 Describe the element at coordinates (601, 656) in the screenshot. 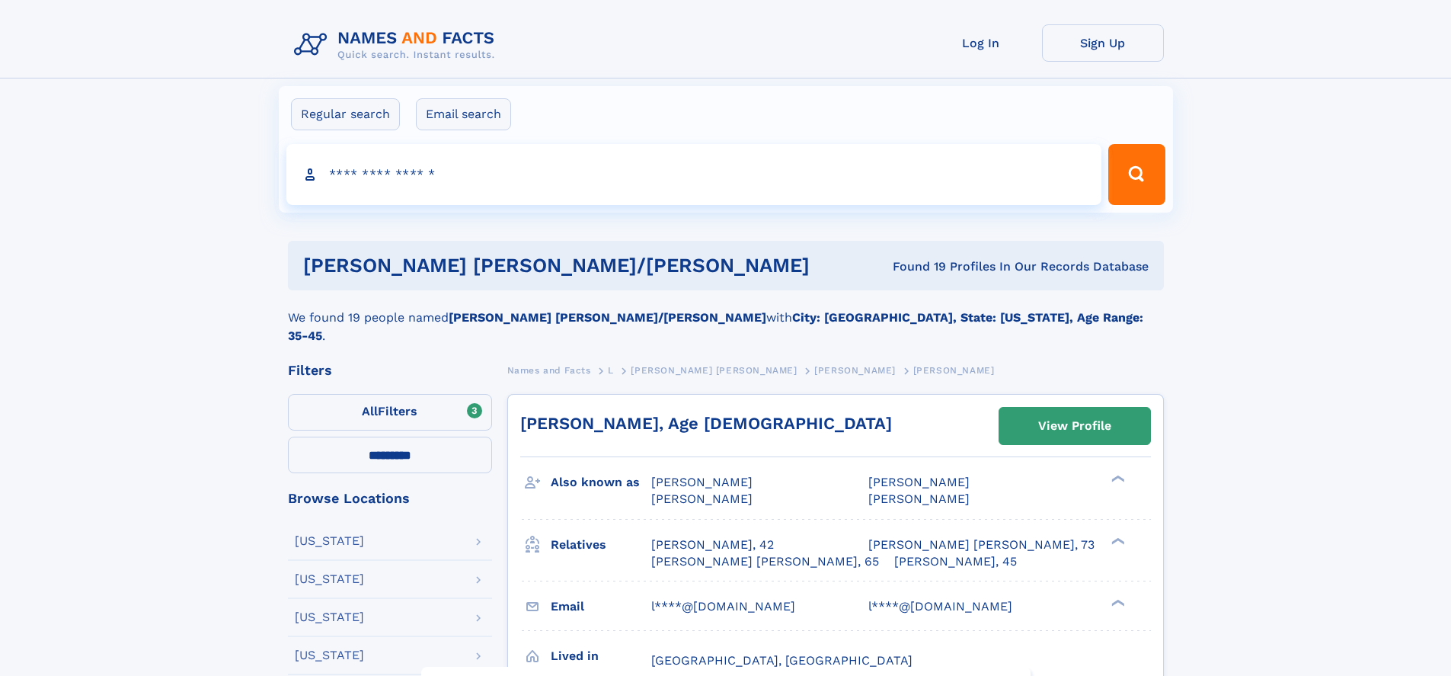

I see `h3: Lived in` at that location.